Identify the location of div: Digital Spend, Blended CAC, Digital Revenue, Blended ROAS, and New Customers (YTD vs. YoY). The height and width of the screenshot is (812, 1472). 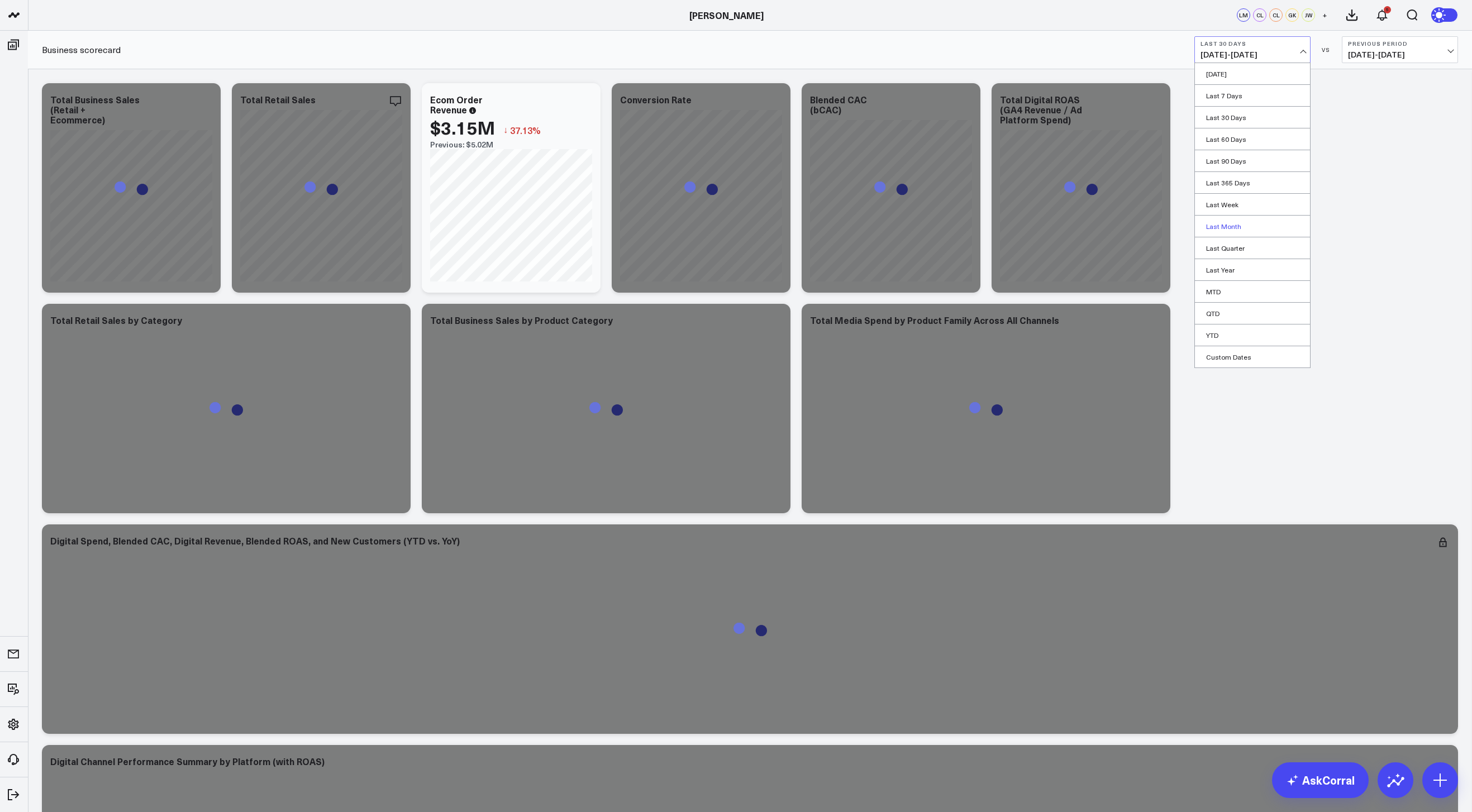
(255, 540).